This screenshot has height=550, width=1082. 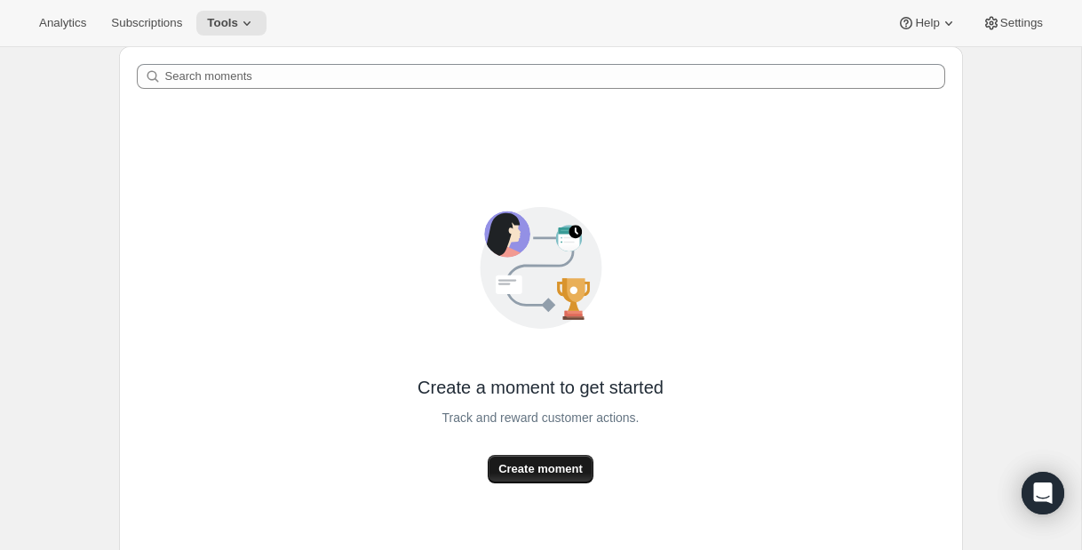 I want to click on span: Subscriptions, so click(x=147, y=23).